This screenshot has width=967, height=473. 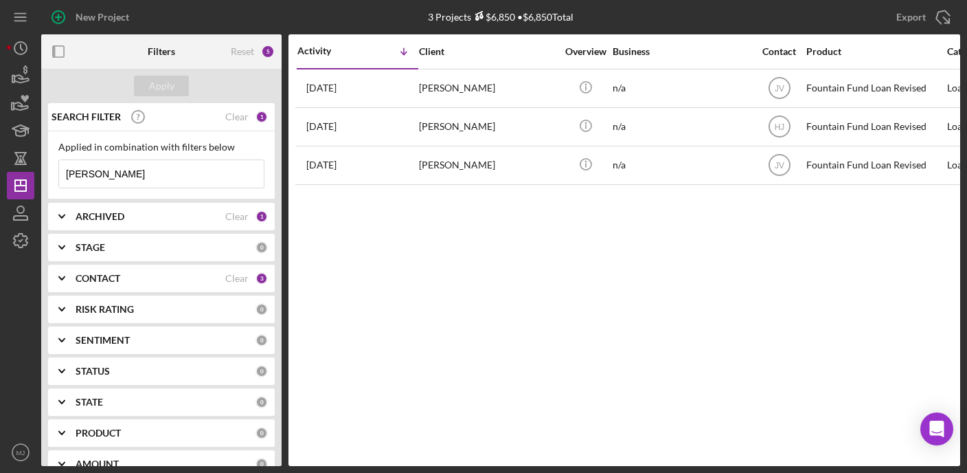 I want to click on time: 2025-10-01 21:32, so click(x=322, y=88).